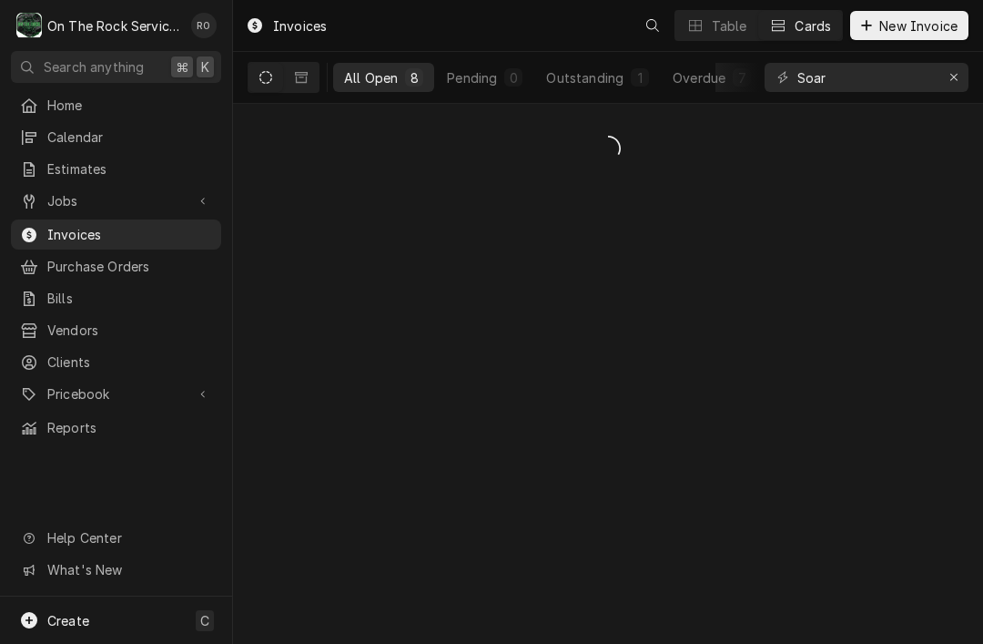 Image resolution: width=983 pixels, height=644 pixels. Describe the element at coordinates (129, 266) in the screenshot. I see `span: Purchase Orders` at that location.